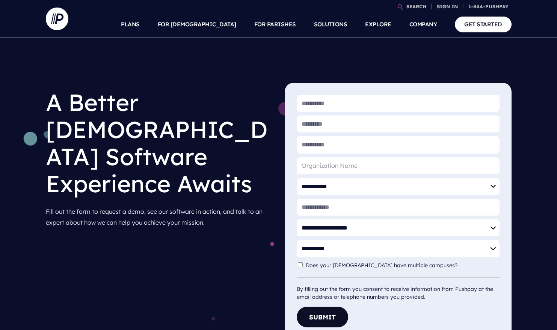 This screenshot has height=330, width=557. I want to click on p: Fill out the form to request a demo, see our software in action, and talk to an expert about how ..., so click(159, 217).